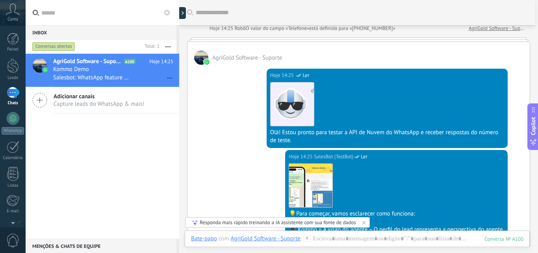  I want to click on img: waba.svg, so click(207, 62).